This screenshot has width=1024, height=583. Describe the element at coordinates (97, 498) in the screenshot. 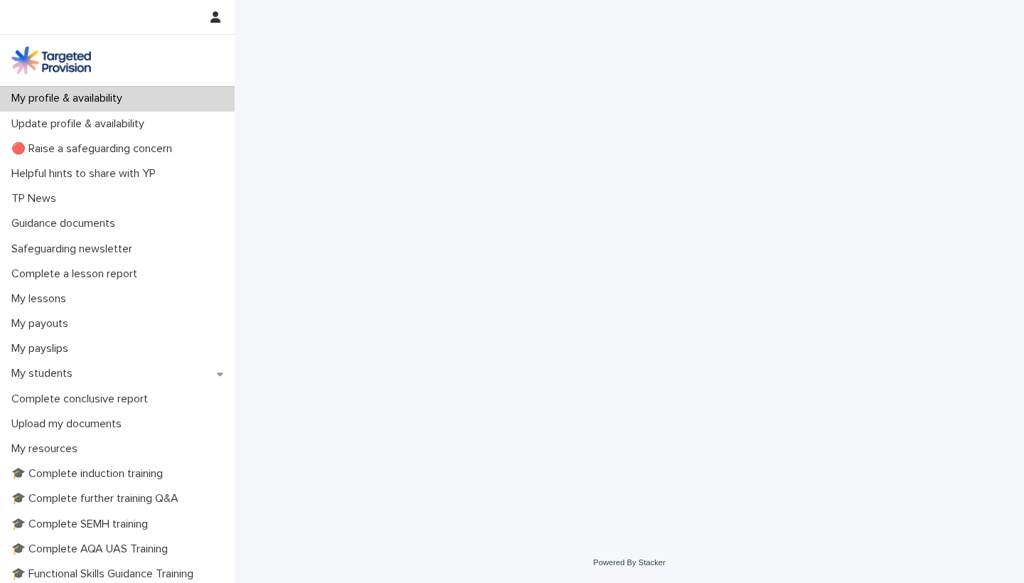

I see `p: 🎓 Complete further training Q&A` at that location.